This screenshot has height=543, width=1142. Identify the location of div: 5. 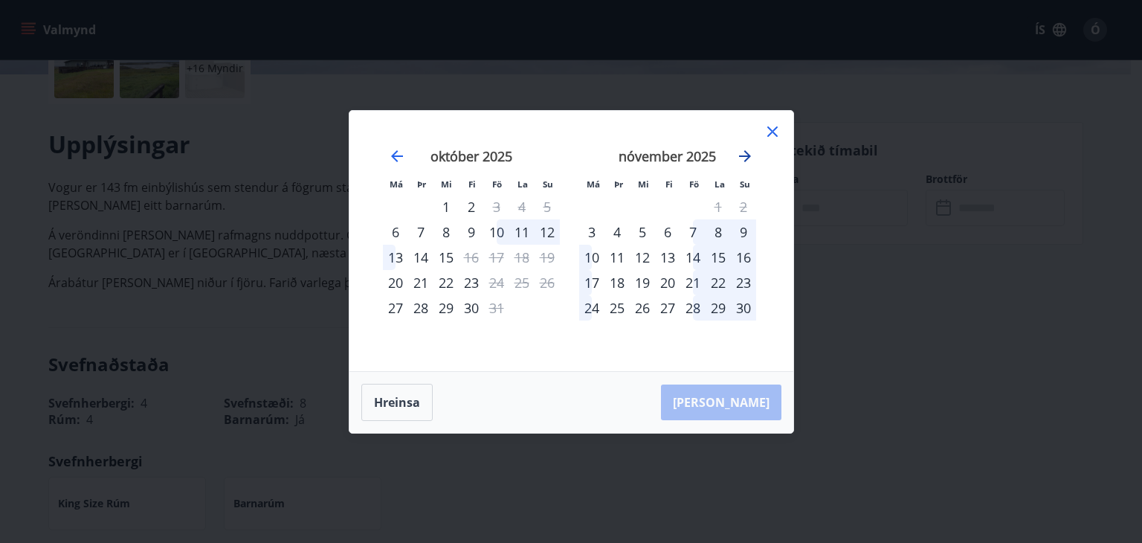
(642, 232).